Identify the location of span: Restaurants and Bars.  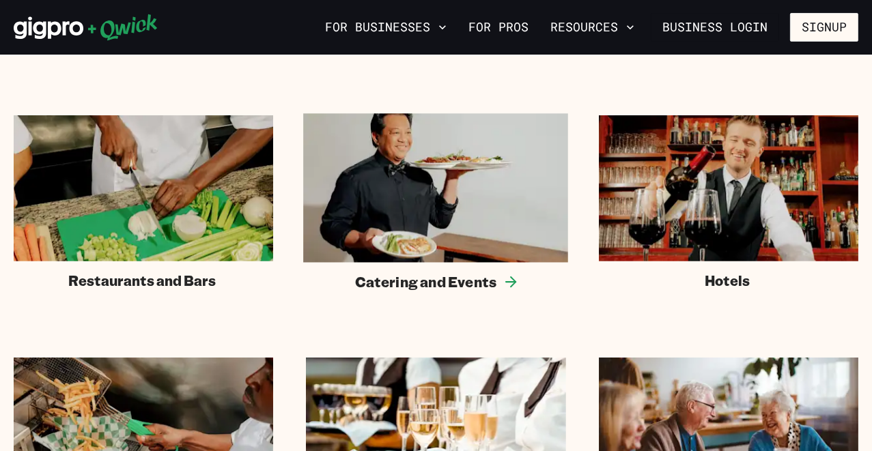
(142, 281).